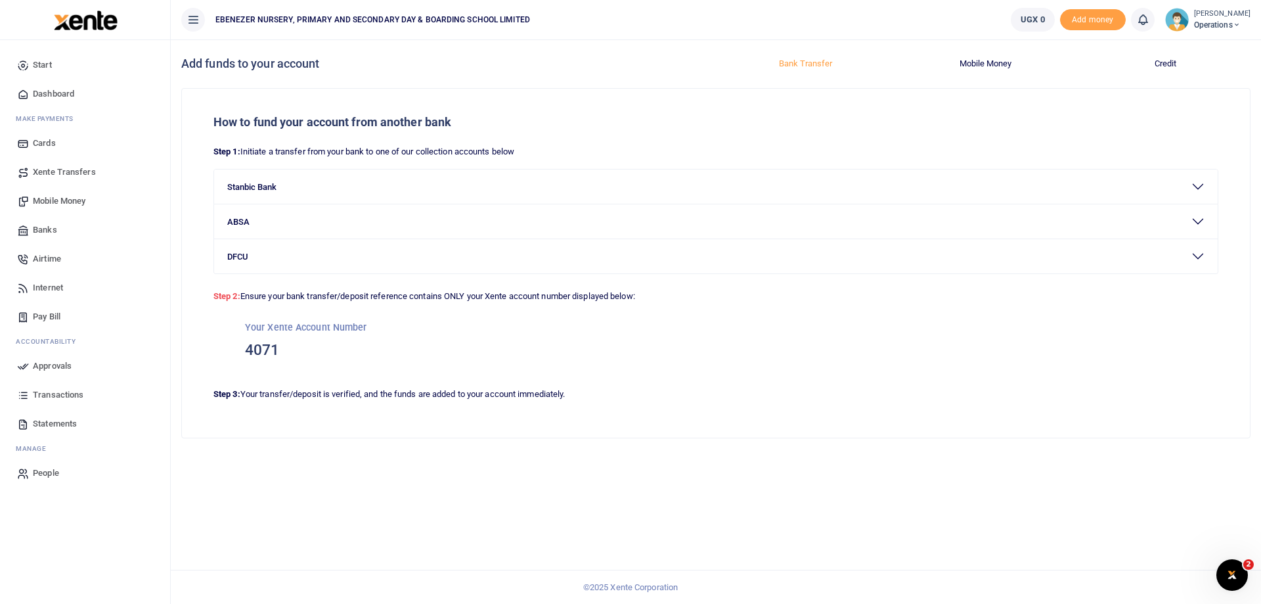 The image size is (1261, 604). I want to click on a: People, so click(85, 473).